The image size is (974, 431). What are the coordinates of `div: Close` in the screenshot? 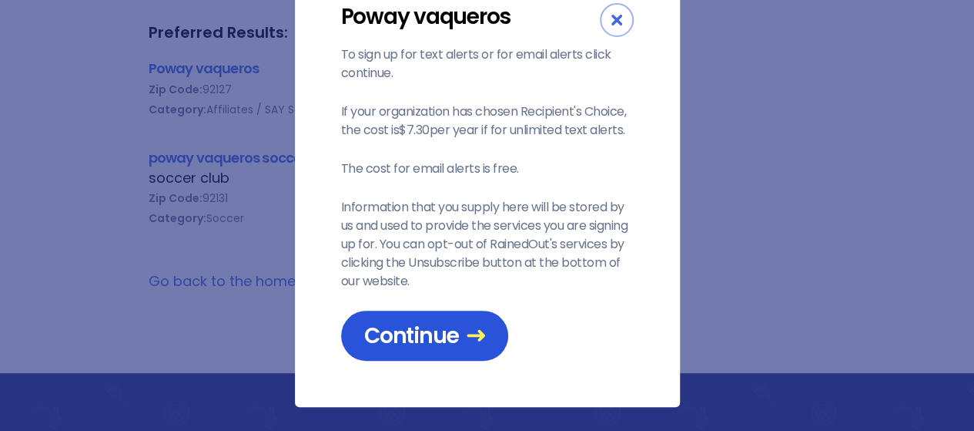 It's located at (617, 20).